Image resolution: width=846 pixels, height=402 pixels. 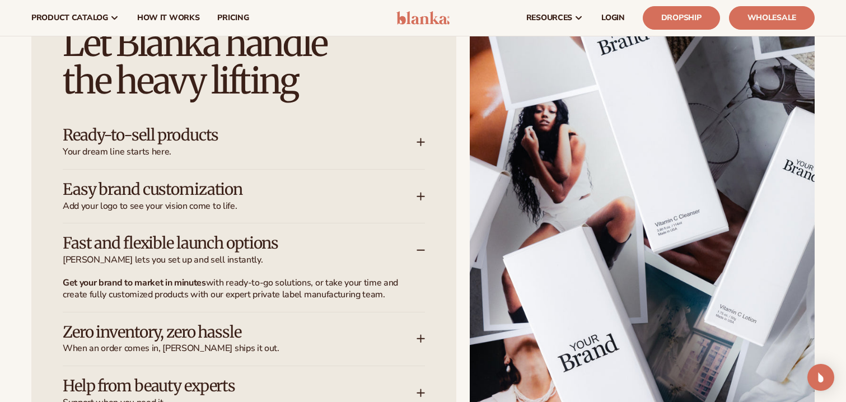 I want to click on span: product catalog, so click(x=69, y=18).